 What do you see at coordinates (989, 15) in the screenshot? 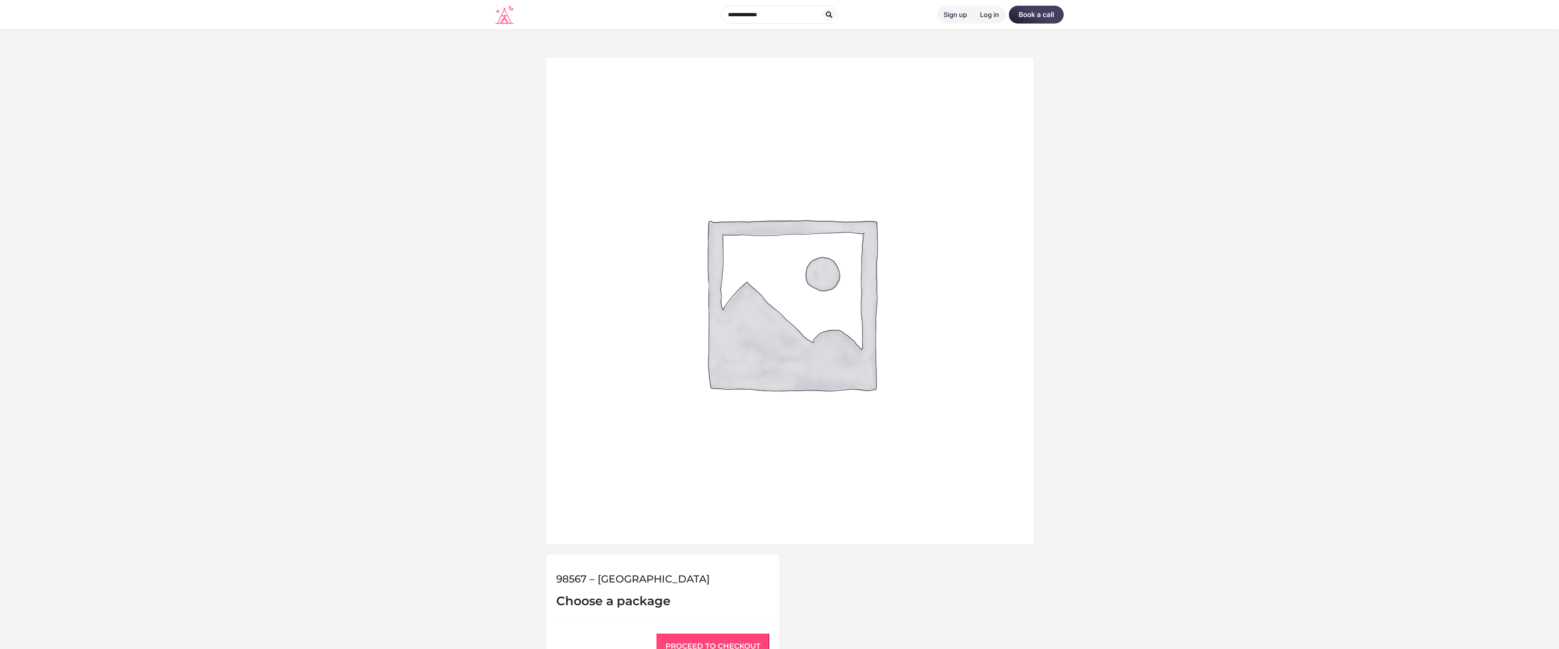
I see `a: Log in` at bounding box center [989, 15].